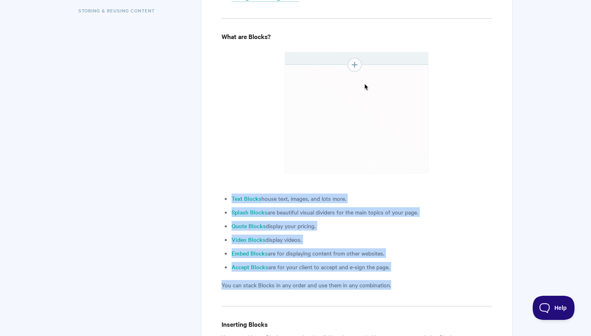 The image size is (591, 336). What do you see at coordinates (250, 267) in the screenshot?
I see `a: Accept Blocks` at bounding box center [250, 267].